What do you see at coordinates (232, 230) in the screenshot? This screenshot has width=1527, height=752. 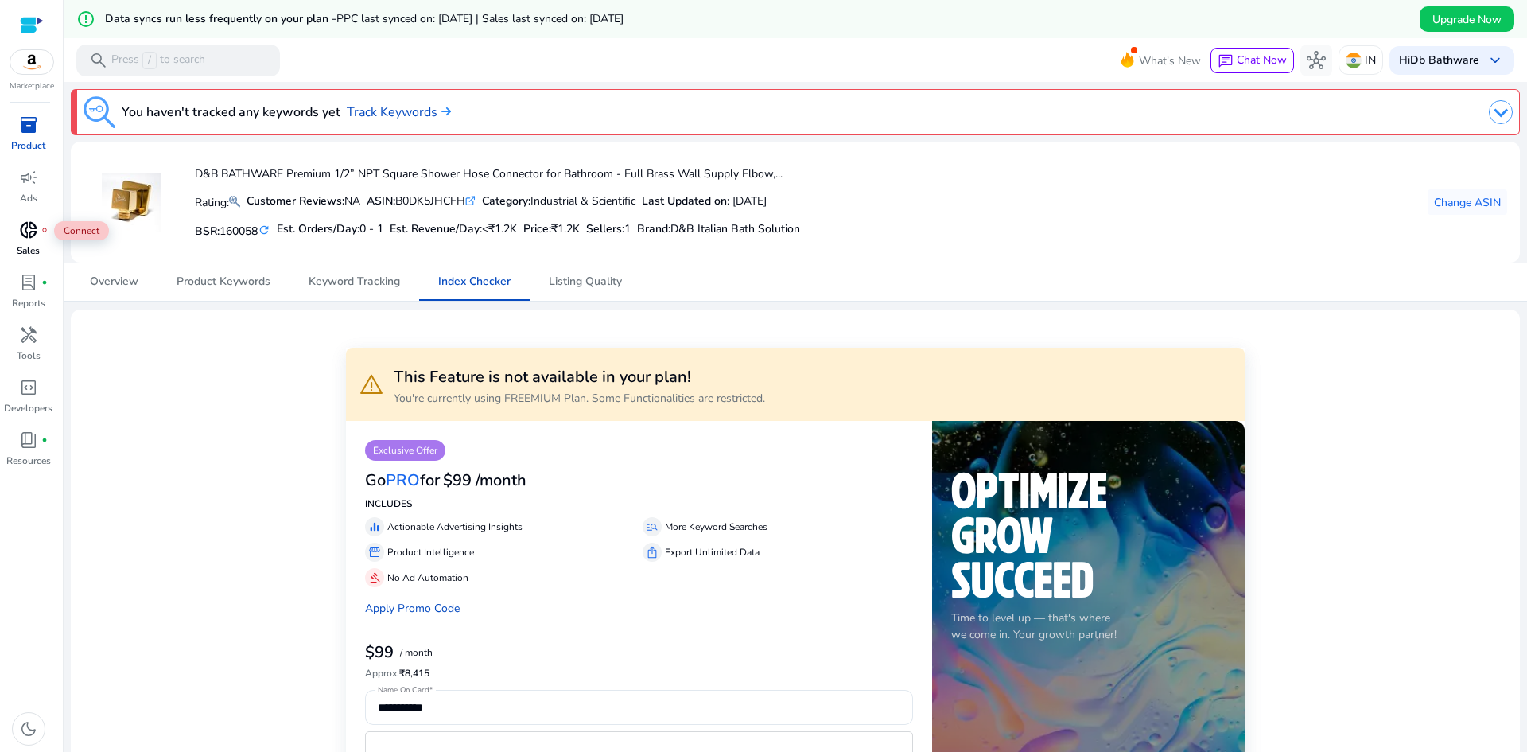 I see `h5: BSR:` at bounding box center [232, 230].